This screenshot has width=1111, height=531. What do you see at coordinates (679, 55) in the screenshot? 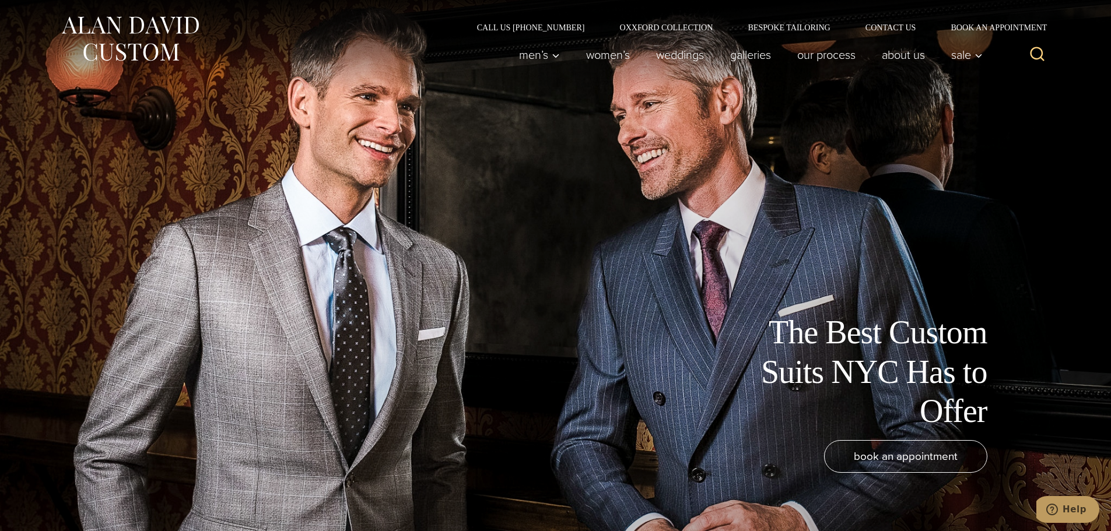
I see `a: weddings` at bounding box center [679, 55].